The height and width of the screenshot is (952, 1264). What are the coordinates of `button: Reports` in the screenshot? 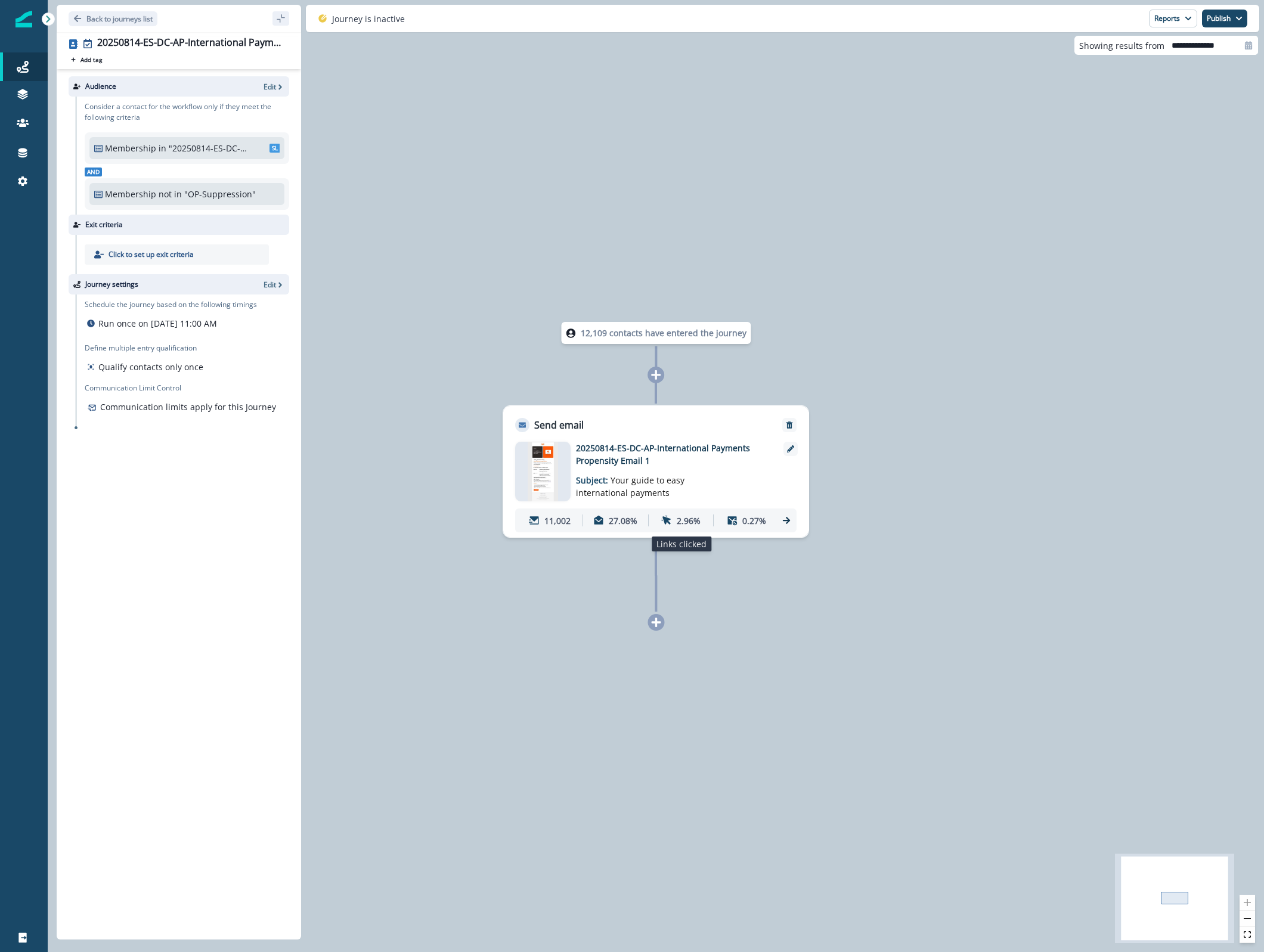 It's located at (1173, 18).